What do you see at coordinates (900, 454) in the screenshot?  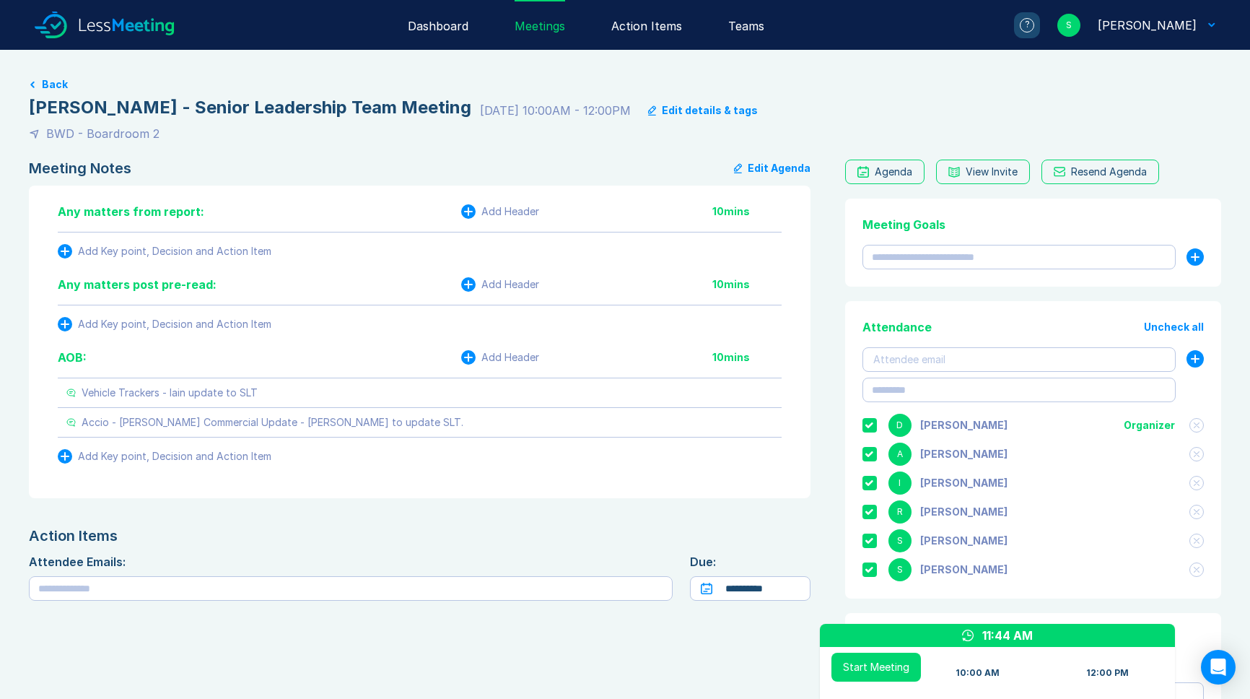 I see `div: A` at bounding box center [900, 454].